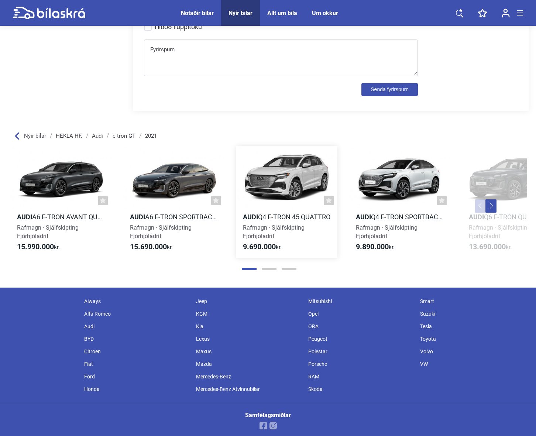 Image resolution: width=536 pixels, height=436 pixels. Describe the element at coordinates (69, 136) in the screenshot. I see `a: HEKLA HF.` at that location.